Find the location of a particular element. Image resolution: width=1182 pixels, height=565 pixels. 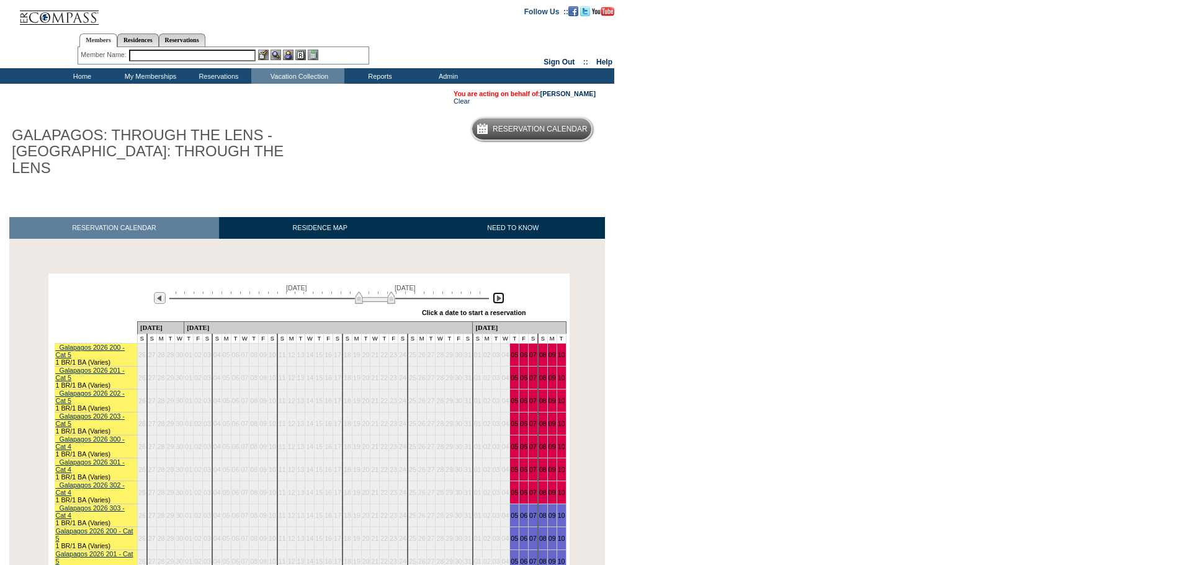

td: 17 is located at coordinates (338, 355).